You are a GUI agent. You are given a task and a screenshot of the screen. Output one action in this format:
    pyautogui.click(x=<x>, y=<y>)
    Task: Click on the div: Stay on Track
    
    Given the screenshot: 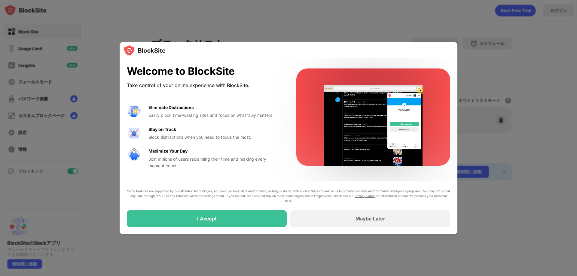 What is the action you would take?
    pyautogui.click(x=162, y=130)
    